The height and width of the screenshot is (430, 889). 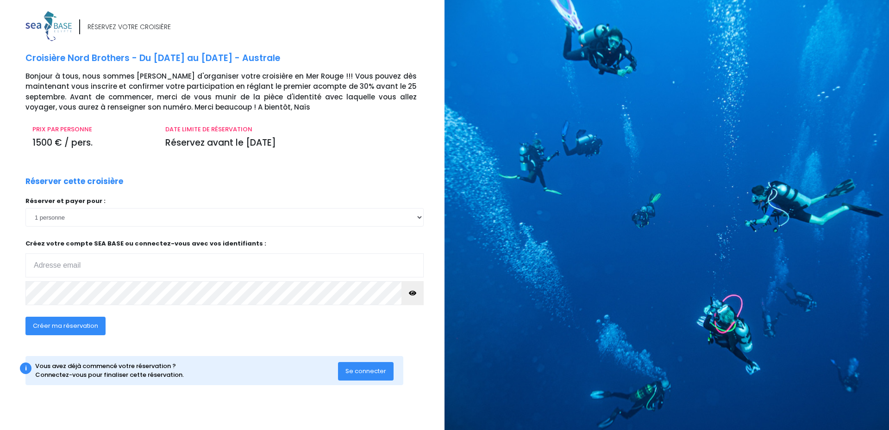 What do you see at coordinates (224, 258) in the screenshot?
I see `p: Créez votre compte SEA BASE ou connectez-vous avec vos identifiants :` at bounding box center [224, 258].